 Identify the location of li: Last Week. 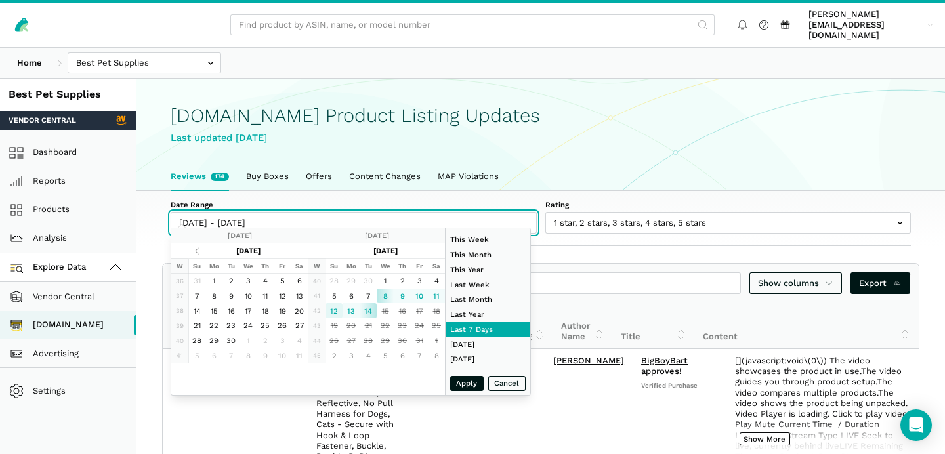
(488, 284).